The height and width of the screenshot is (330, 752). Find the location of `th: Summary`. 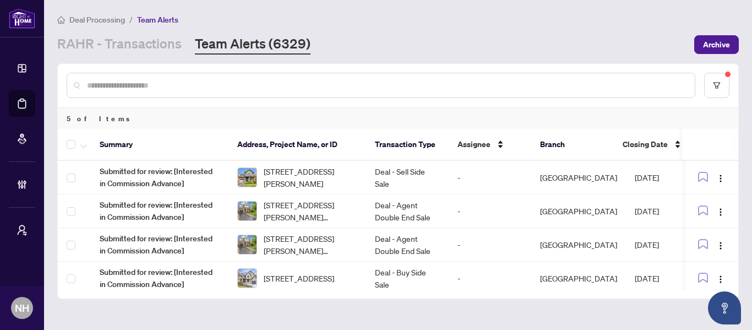

th: Summary is located at coordinates (160, 145).